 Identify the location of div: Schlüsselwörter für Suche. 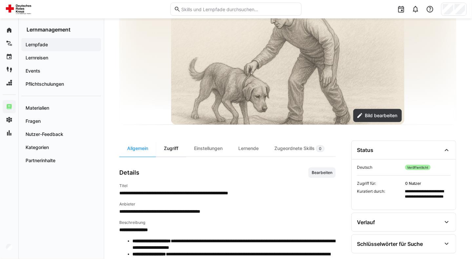
(390, 244).